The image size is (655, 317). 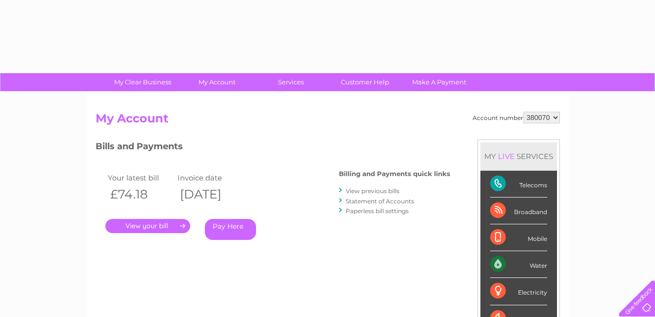 What do you see at coordinates (439, 82) in the screenshot?
I see `a: Make A Payment` at bounding box center [439, 82].